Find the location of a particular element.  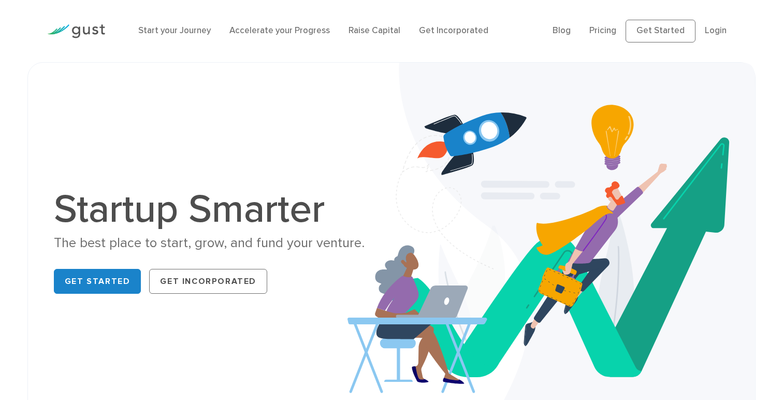

a: Start your Journey is located at coordinates (175, 31).